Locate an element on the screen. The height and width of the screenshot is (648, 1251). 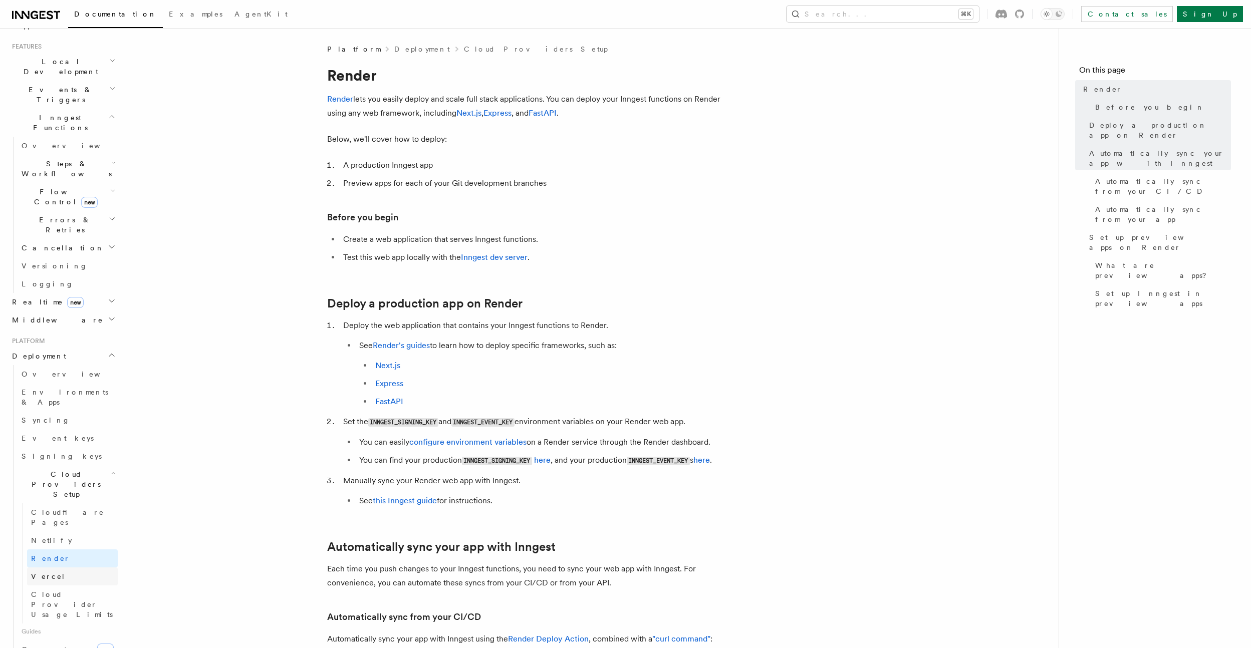
span: AgentKit is located at coordinates (261, 14).